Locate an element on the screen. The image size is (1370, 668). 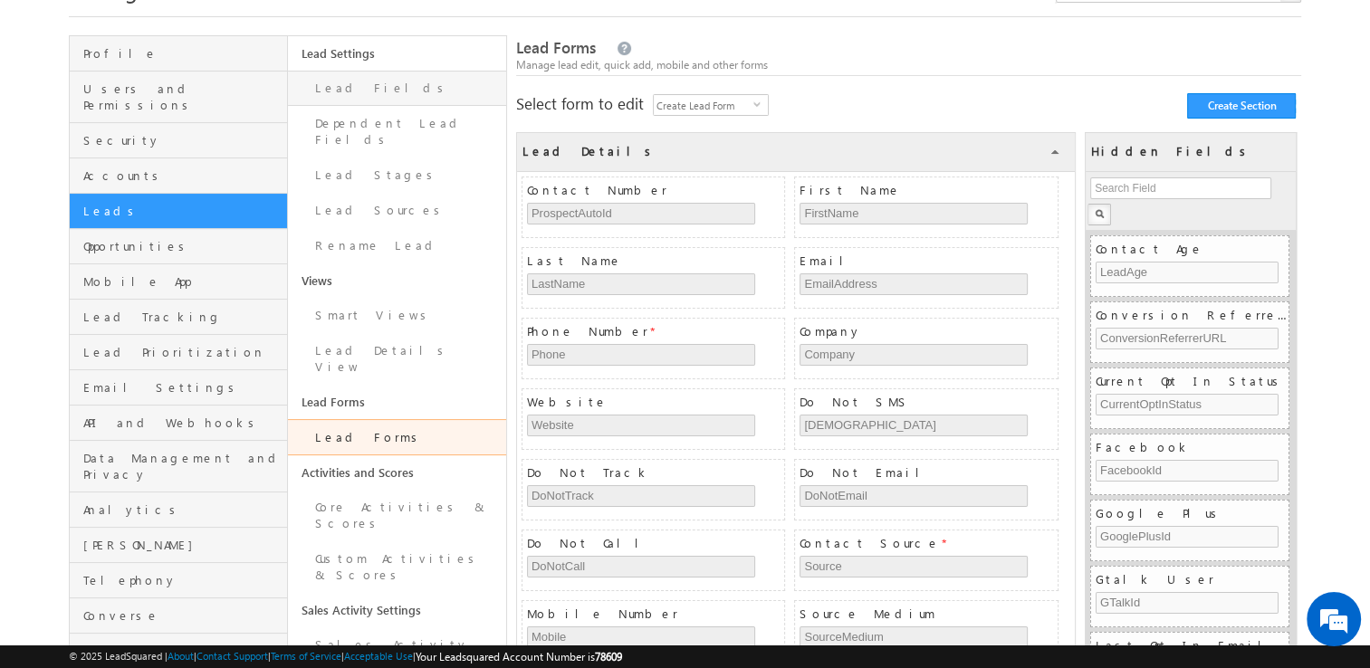
a: Terms of Service is located at coordinates (306, 656).